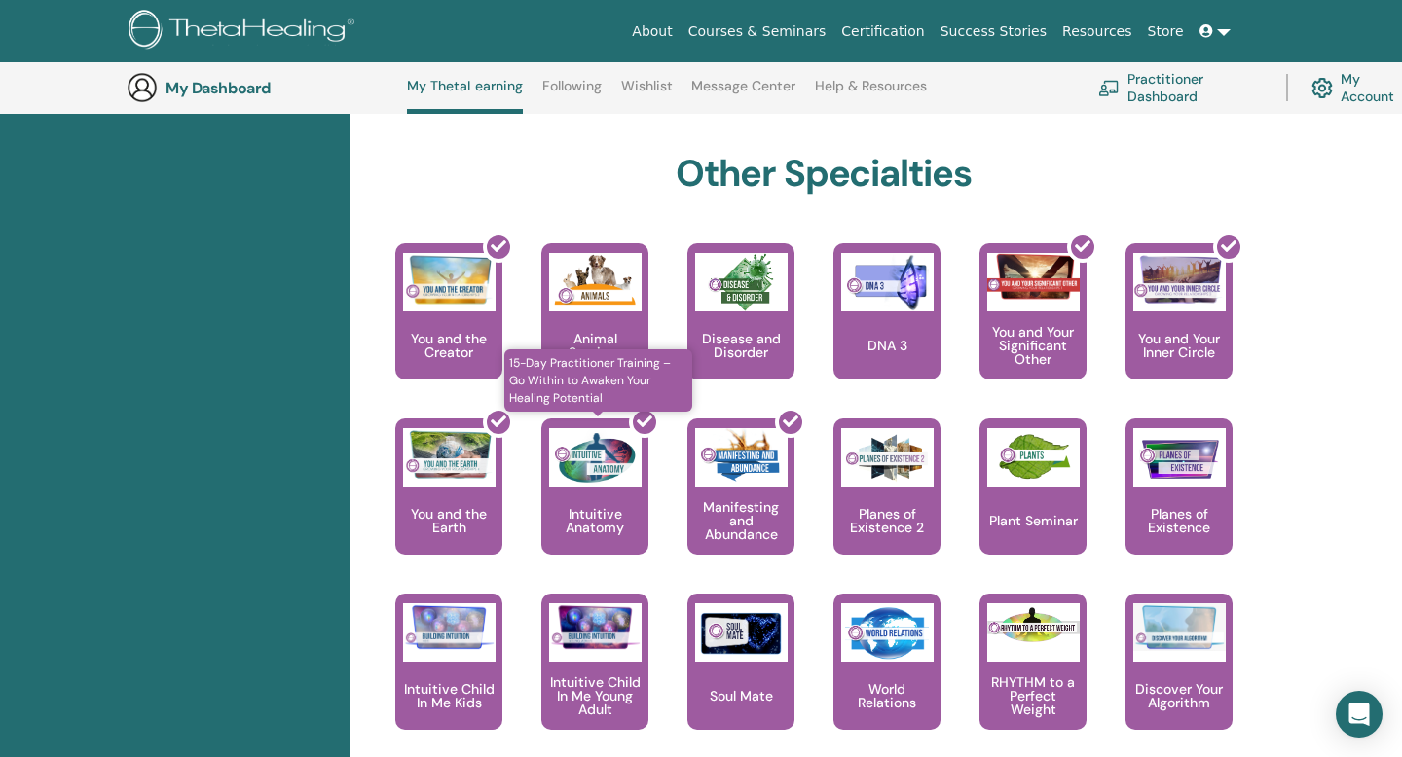  What do you see at coordinates (887, 506) in the screenshot?
I see `a: Planes of Existence 2 Planes of Existence 2` at bounding box center [887, 506].